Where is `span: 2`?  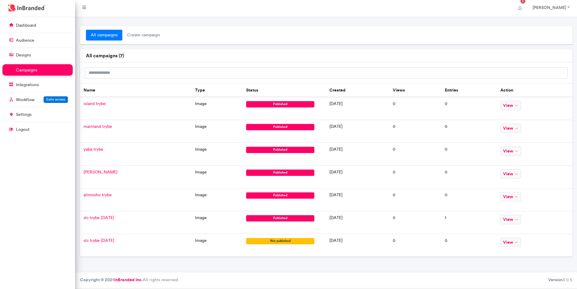
span: 2 is located at coordinates (523, 10).